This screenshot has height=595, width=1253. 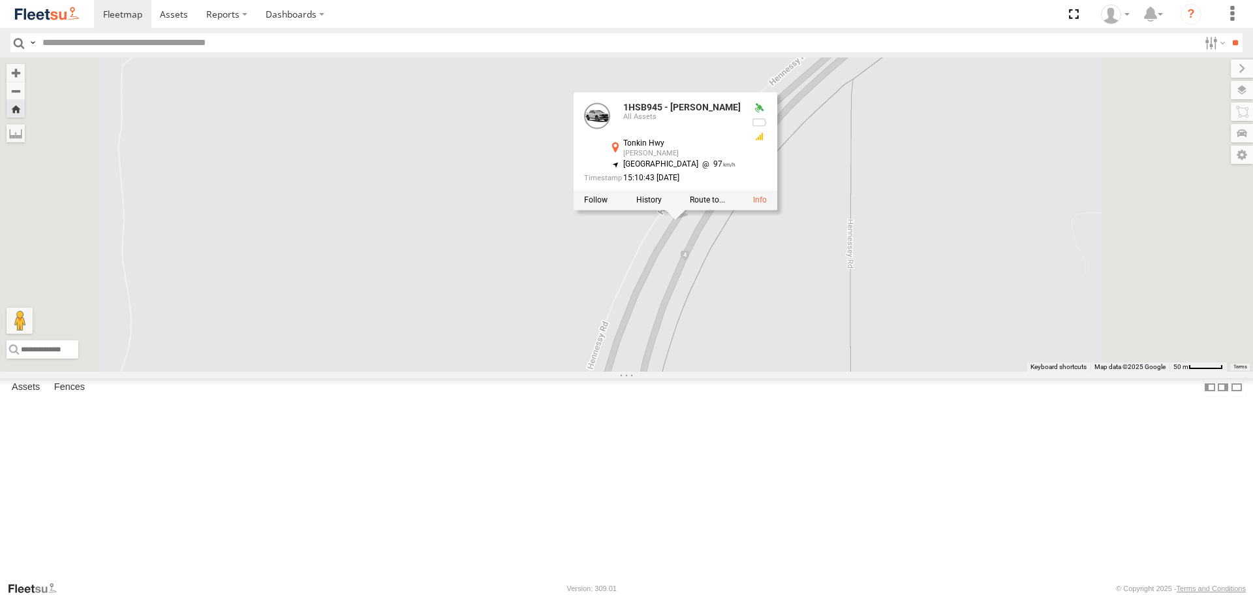 What do you see at coordinates (69, 388) in the screenshot?
I see `label: Fences` at bounding box center [69, 388].